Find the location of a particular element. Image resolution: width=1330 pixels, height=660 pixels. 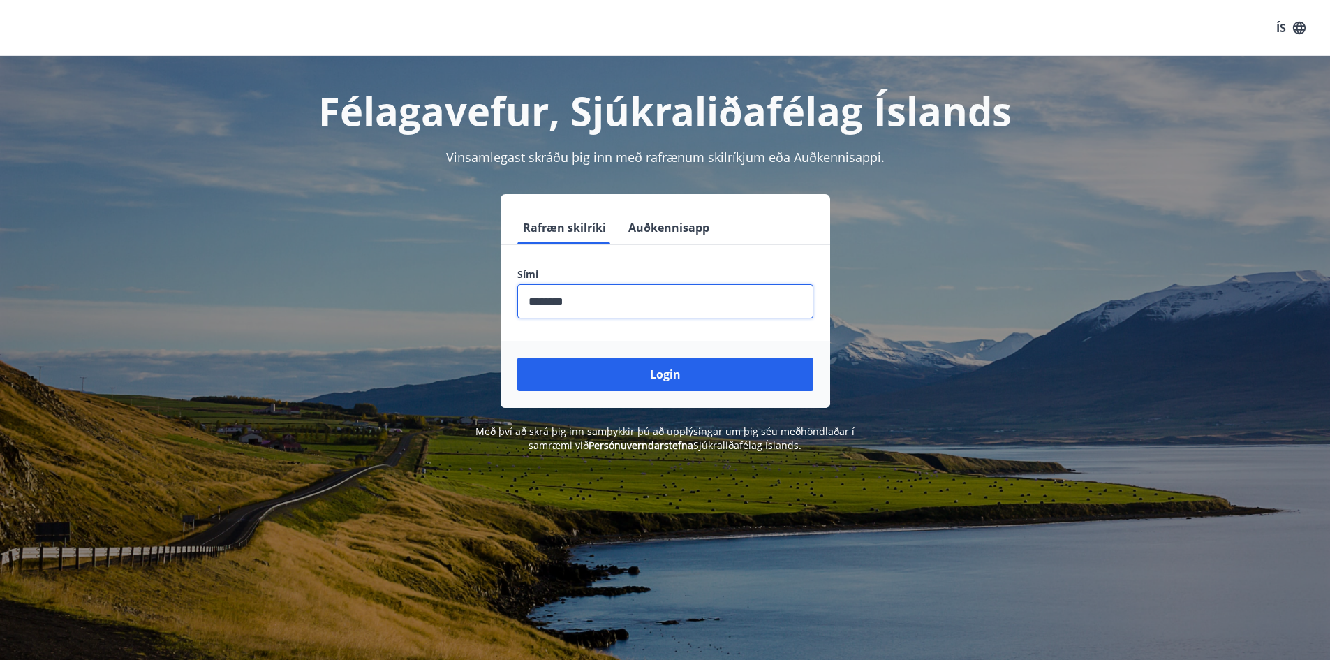

label: Sími is located at coordinates (665, 274).